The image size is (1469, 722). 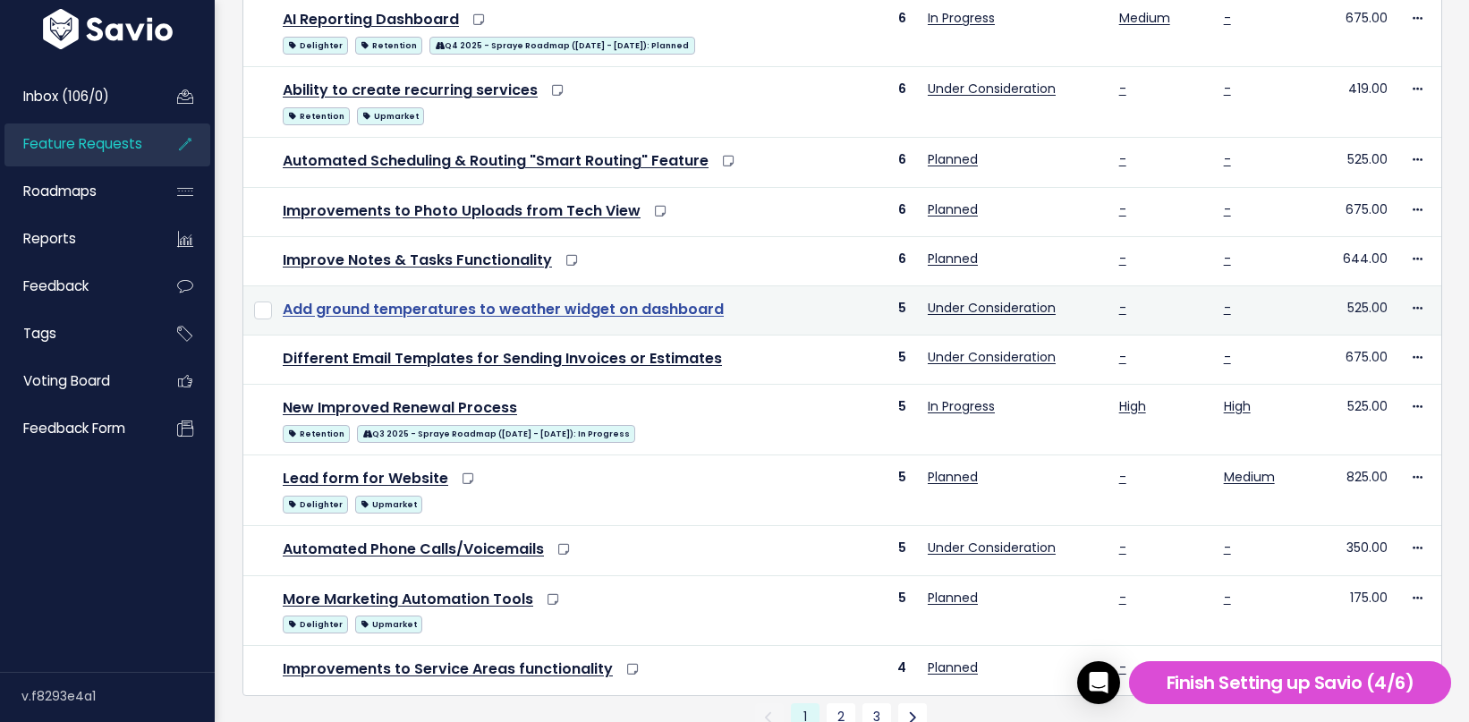 What do you see at coordinates (76, 97) in the screenshot?
I see `a: Inbox (106/0)` at bounding box center [76, 97].